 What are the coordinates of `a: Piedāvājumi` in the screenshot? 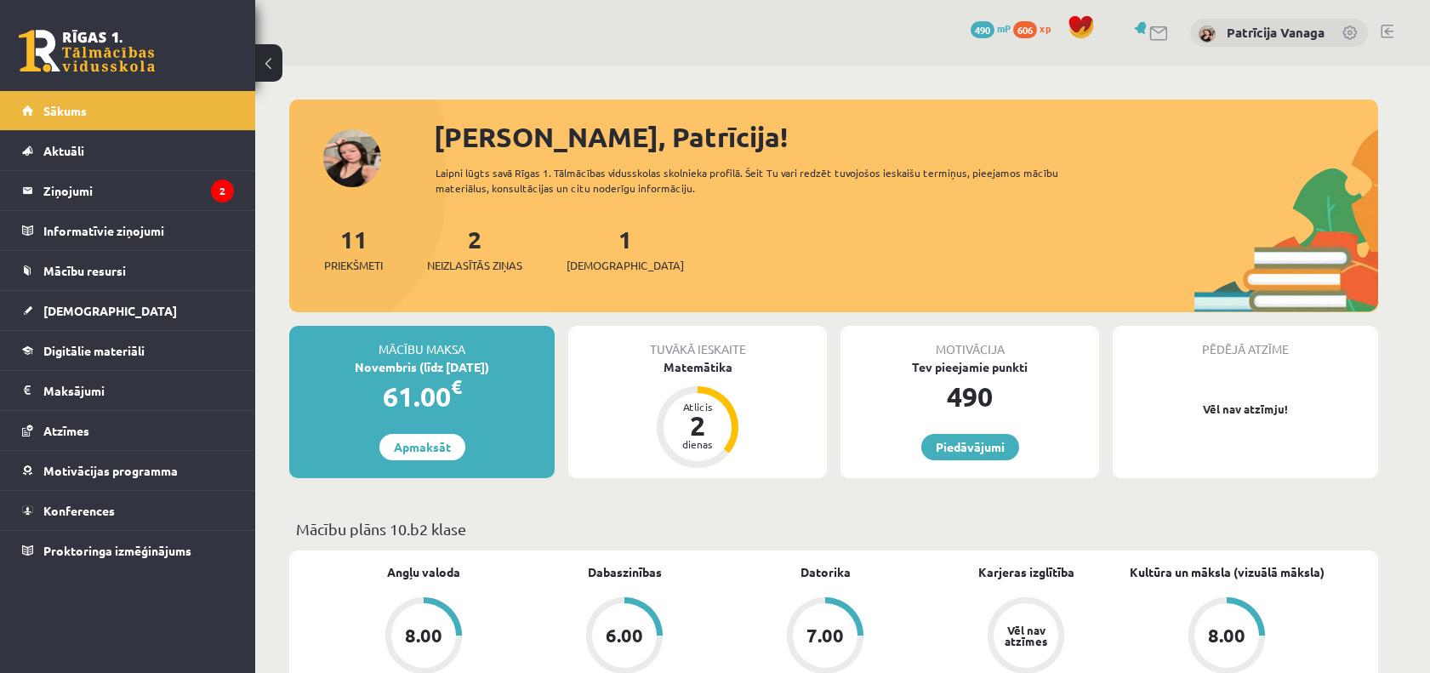 It's located at (970, 447).